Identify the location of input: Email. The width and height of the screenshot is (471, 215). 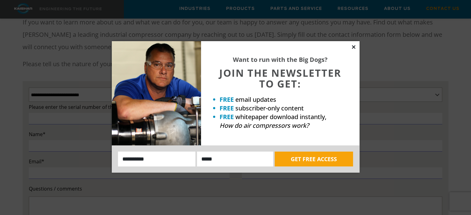
(235, 159).